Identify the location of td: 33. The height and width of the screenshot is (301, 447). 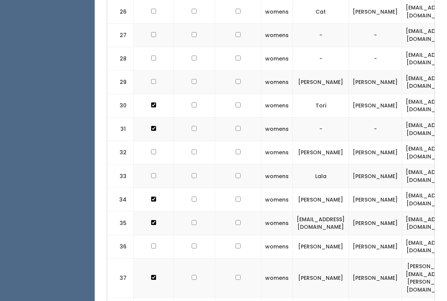
(120, 177).